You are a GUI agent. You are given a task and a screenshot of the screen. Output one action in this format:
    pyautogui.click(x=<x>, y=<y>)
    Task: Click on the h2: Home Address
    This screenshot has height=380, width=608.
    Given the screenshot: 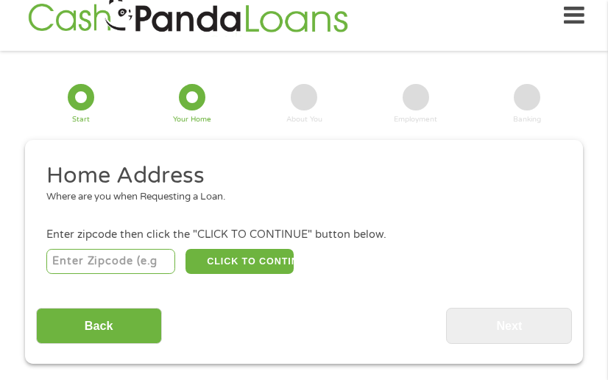 What is the action you would take?
    pyautogui.click(x=299, y=176)
    